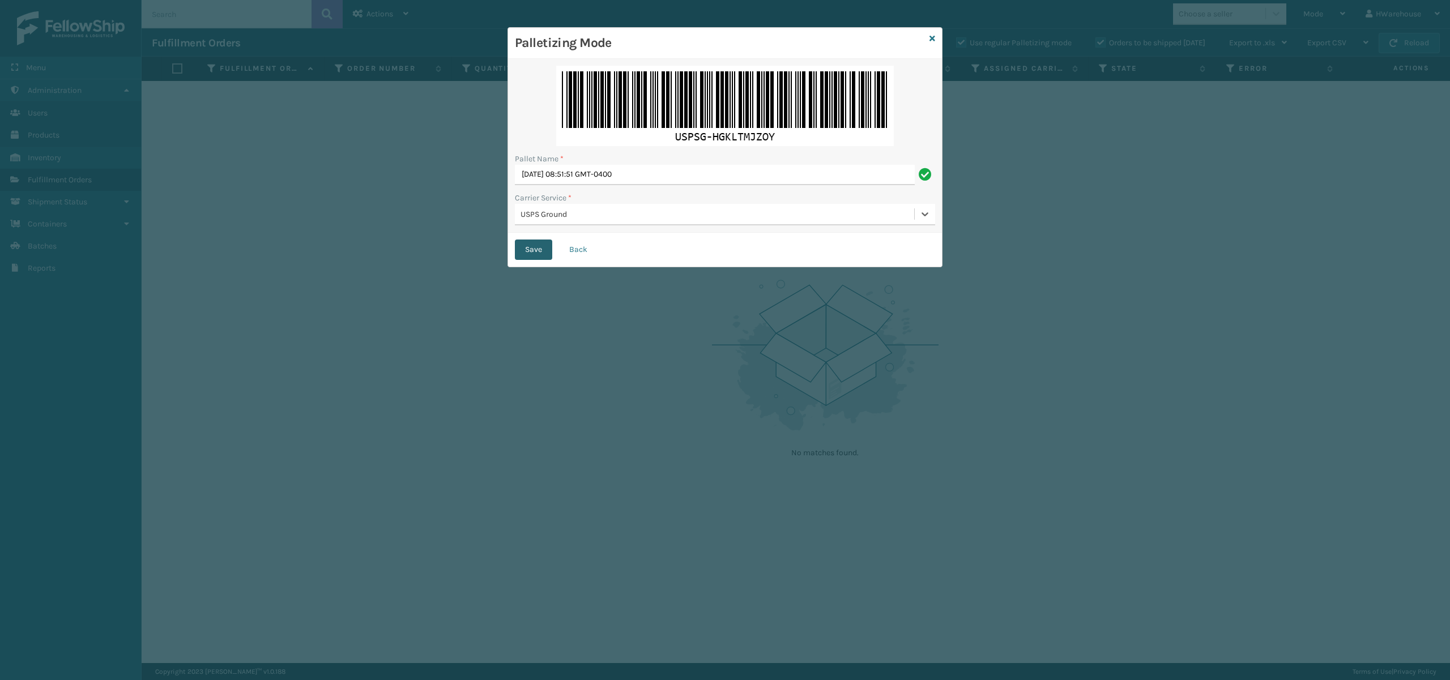 This screenshot has height=680, width=1450. I want to click on label: Pallet Name, so click(539, 159).